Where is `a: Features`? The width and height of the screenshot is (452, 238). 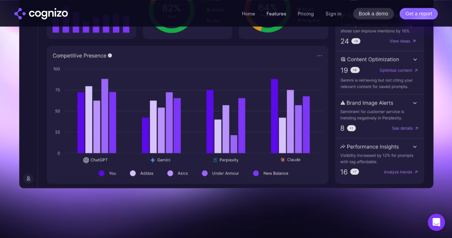 a: Features is located at coordinates (276, 14).